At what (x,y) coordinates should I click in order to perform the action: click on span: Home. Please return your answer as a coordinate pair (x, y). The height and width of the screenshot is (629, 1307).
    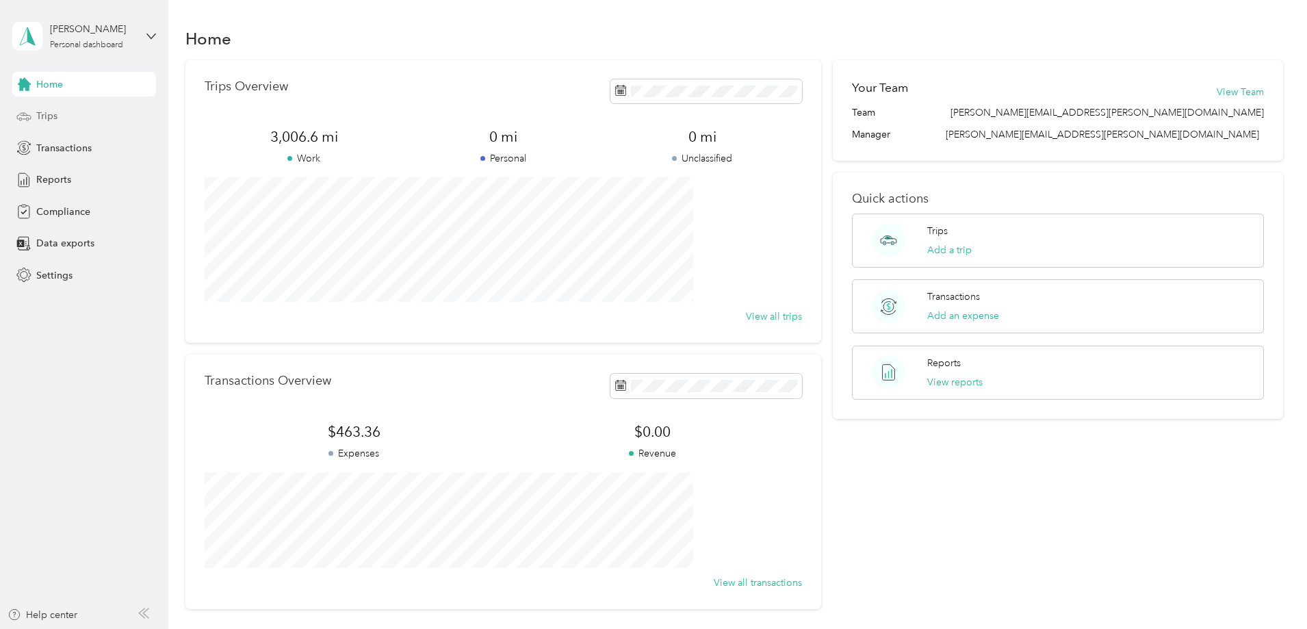
    Looking at the image, I should click on (49, 84).